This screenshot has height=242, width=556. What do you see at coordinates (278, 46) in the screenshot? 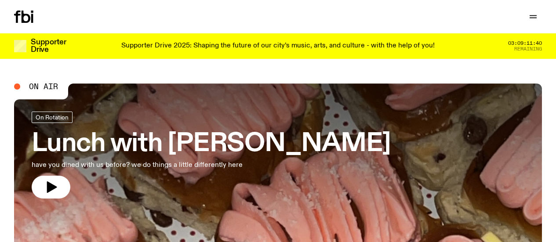
I see `p: Supporter Drive 2025: Shaping the future of our city’s music, arts, and culture - with the help o...` at bounding box center [278, 46].